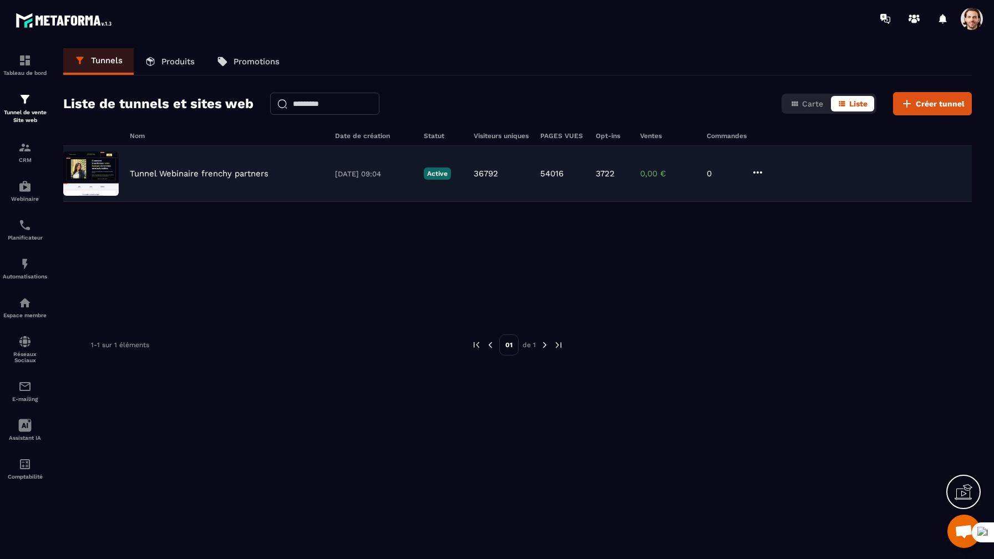 The width and height of the screenshot is (994, 559). Describe the element at coordinates (91, 174) in the screenshot. I see `img: image` at that location.